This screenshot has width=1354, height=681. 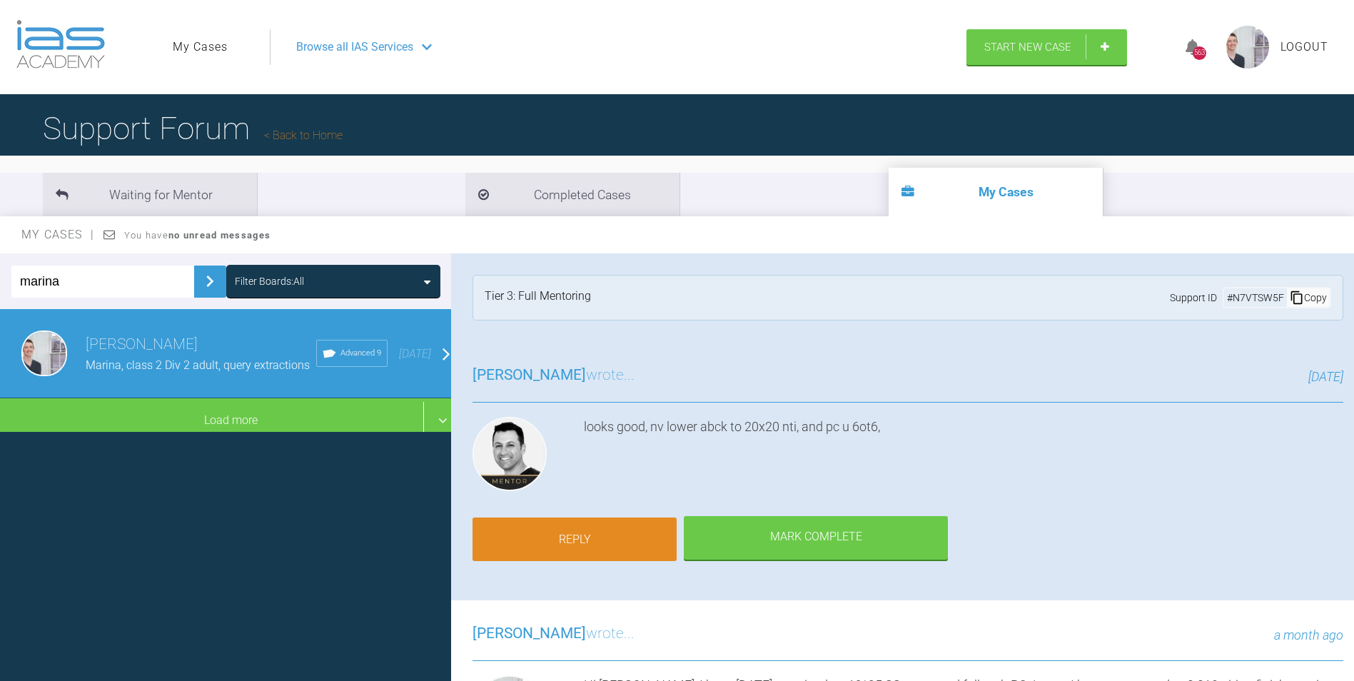 What do you see at coordinates (996, 192) in the screenshot?
I see `li: My Cases` at bounding box center [996, 192].